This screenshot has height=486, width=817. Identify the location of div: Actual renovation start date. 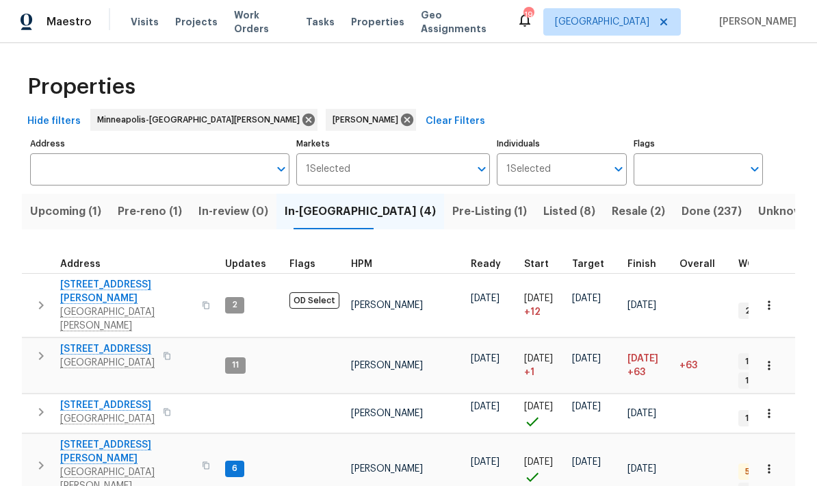
(543, 264).